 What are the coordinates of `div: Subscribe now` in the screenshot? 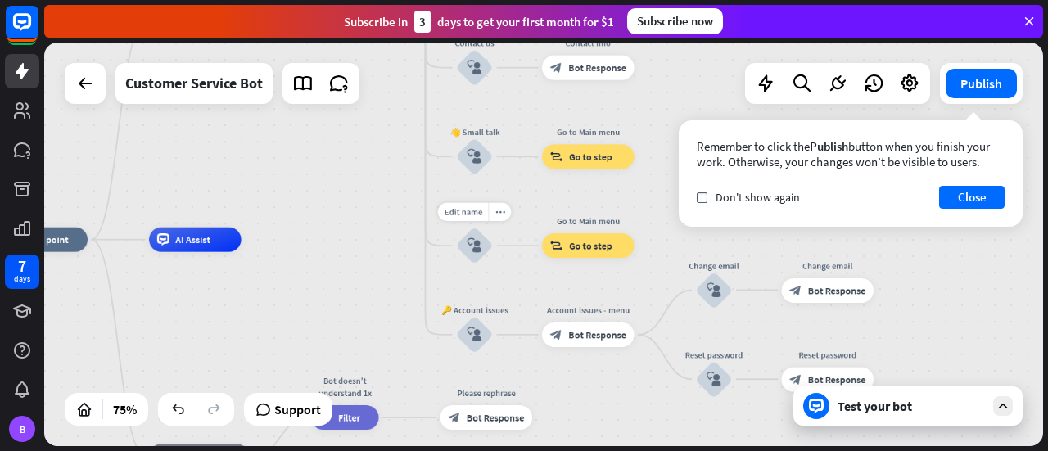 It's located at (675, 21).